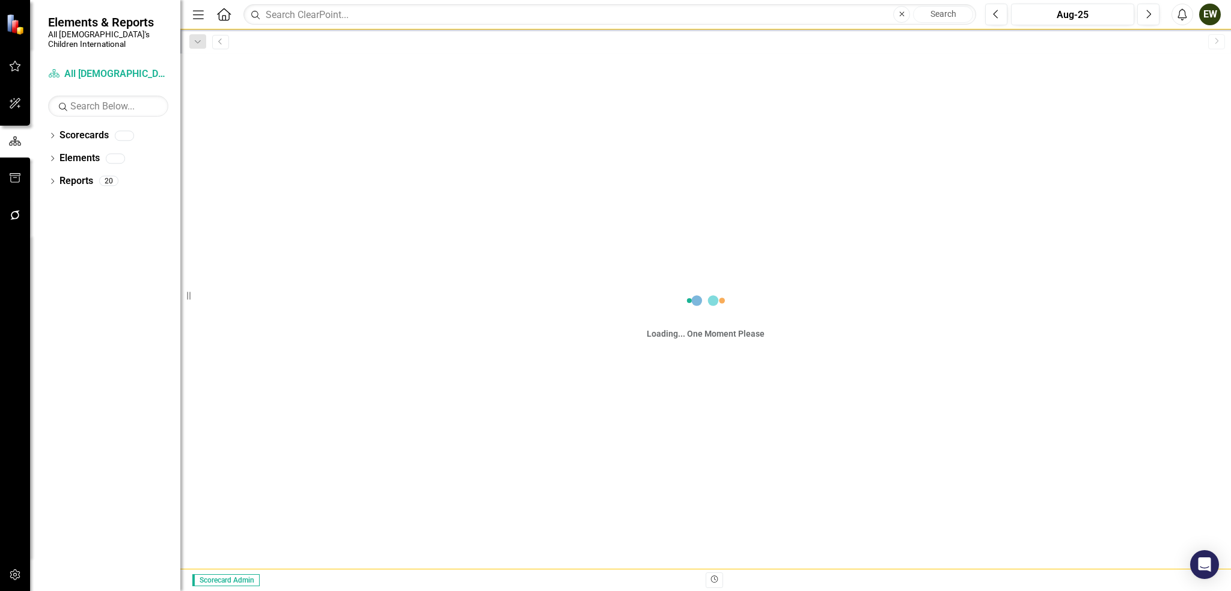 This screenshot has width=1231, height=591. I want to click on span: Elements & Reports, so click(108, 22).